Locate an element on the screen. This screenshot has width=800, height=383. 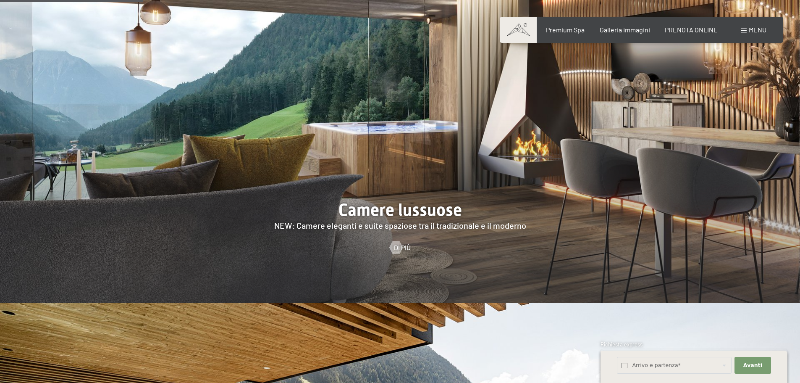
a: Di più is located at coordinates (400, 247).